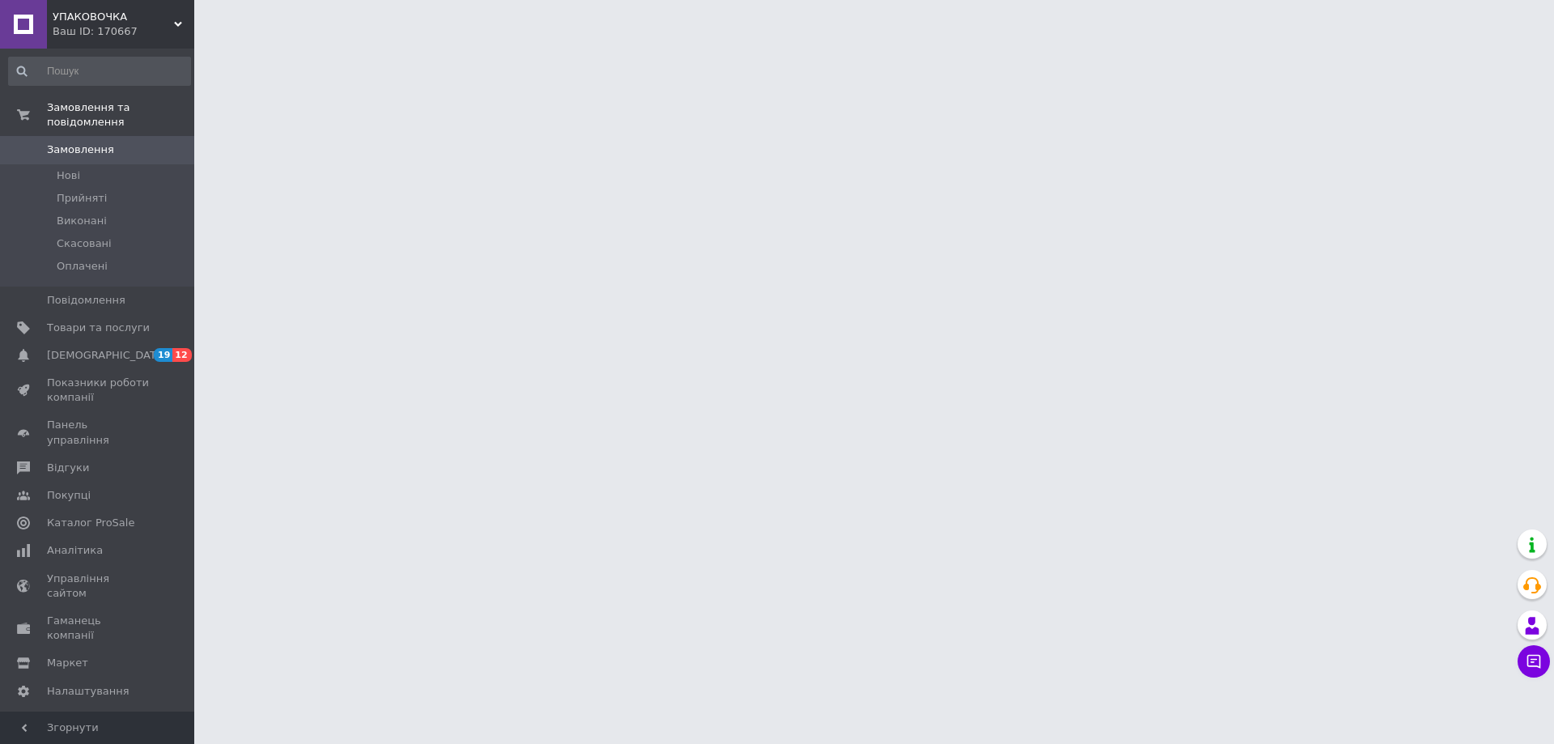  I want to click on span: Покупці, so click(69, 495).